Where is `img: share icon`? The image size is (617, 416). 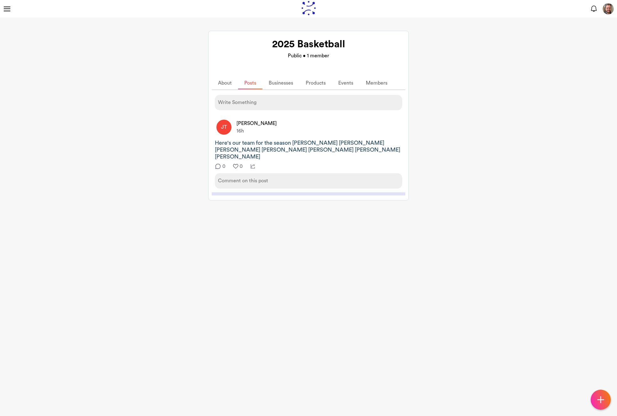 img: share icon is located at coordinates (253, 166).